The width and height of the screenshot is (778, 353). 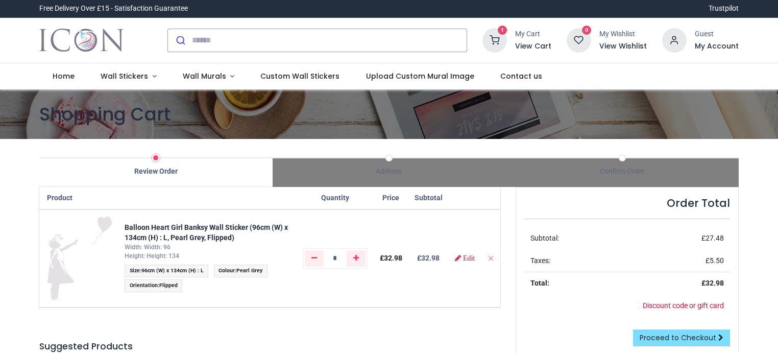 What do you see at coordinates (80, 258) in the screenshot?
I see `img: C95tpAAAABklEQVQDANyQl4oUnqNcAAAAAElFTkSuQmCC` at bounding box center [80, 258].